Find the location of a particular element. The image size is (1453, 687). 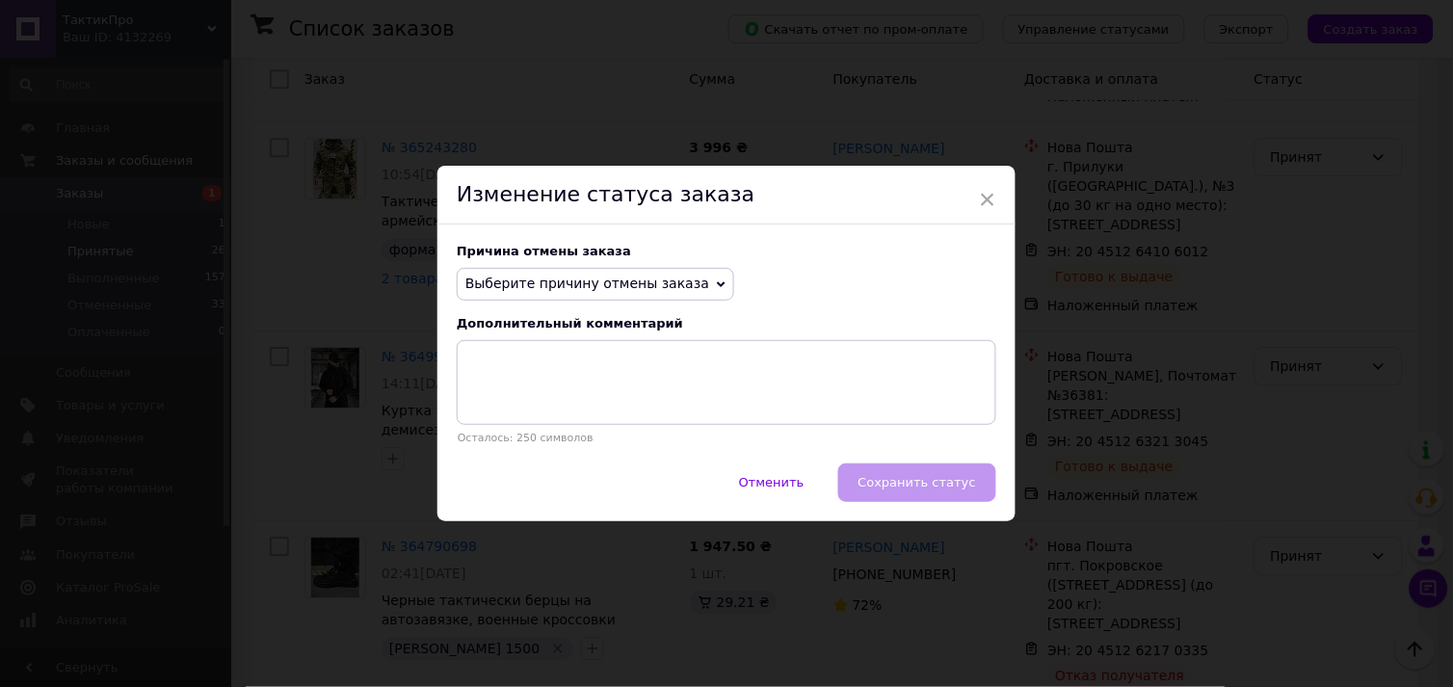

span: Отменить is located at coordinates (772, 482).